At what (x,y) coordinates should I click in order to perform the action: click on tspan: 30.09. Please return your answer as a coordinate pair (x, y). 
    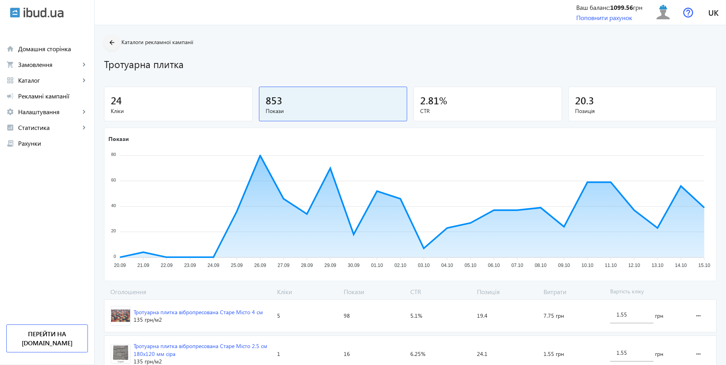
    Looking at the image, I should click on (353, 266).